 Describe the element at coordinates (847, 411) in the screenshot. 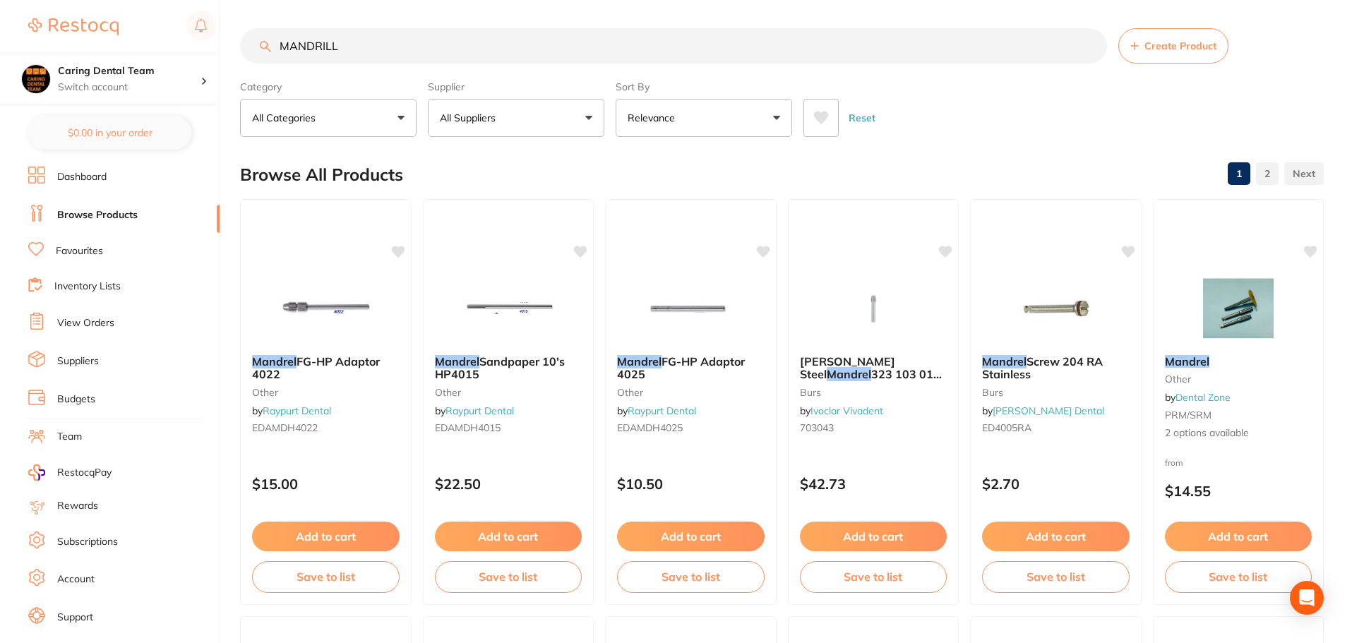

I see `a: Ivoclar Vivadent` at that location.